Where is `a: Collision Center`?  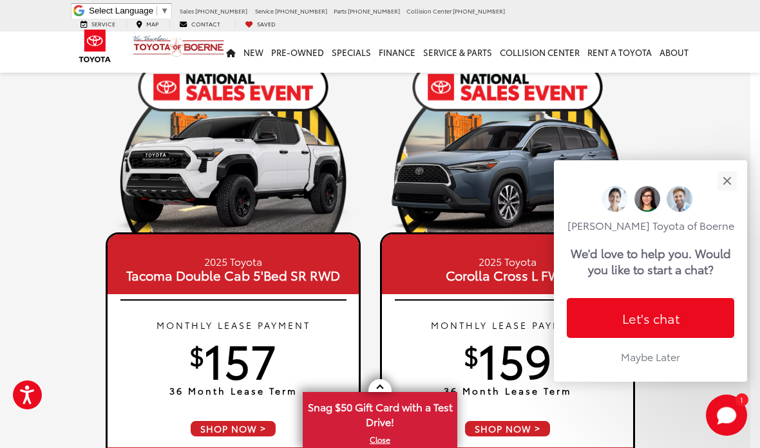
a: Collision Center is located at coordinates (539, 52).